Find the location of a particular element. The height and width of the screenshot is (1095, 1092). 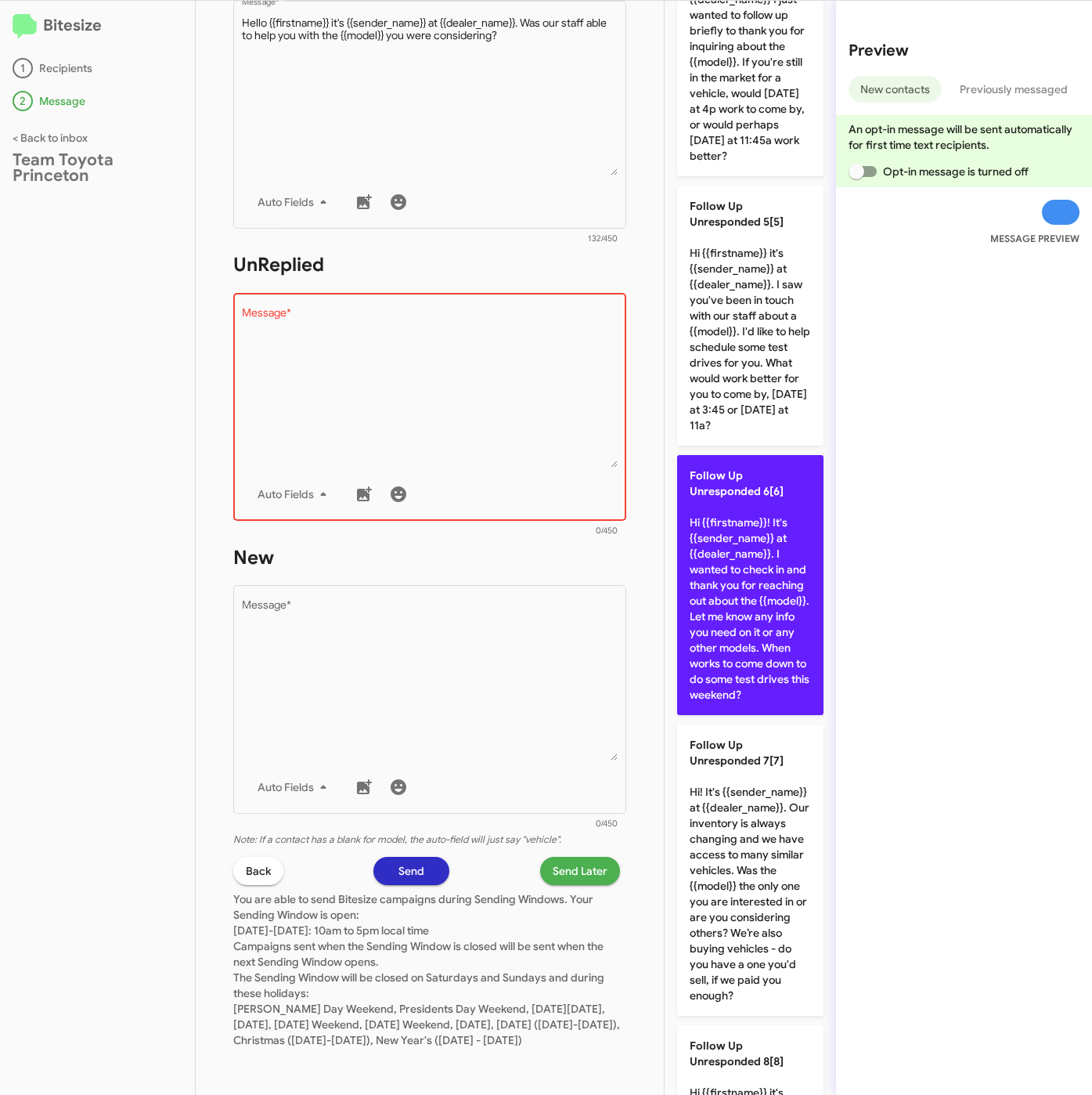

span: Follow Up Unresponded 5[5] is located at coordinates (736, 214).